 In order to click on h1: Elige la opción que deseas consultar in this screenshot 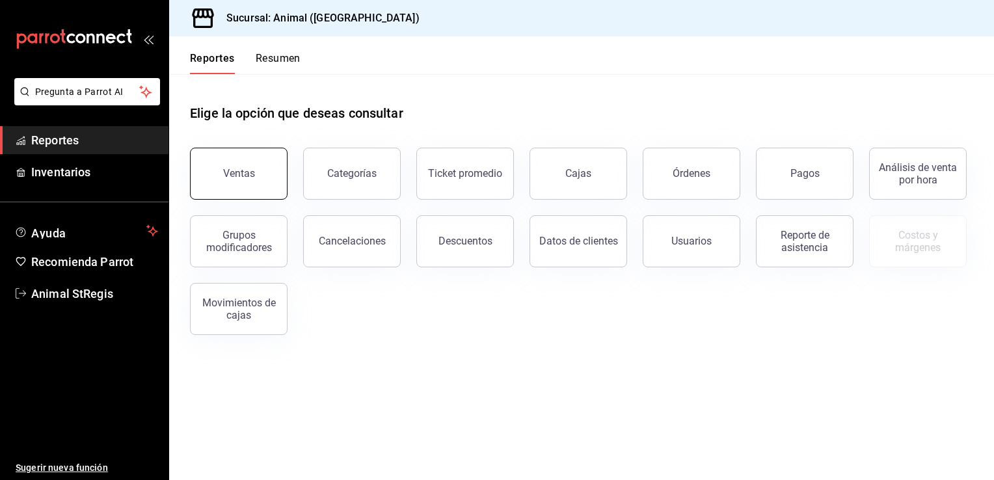, I will do `click(297, 113)`.